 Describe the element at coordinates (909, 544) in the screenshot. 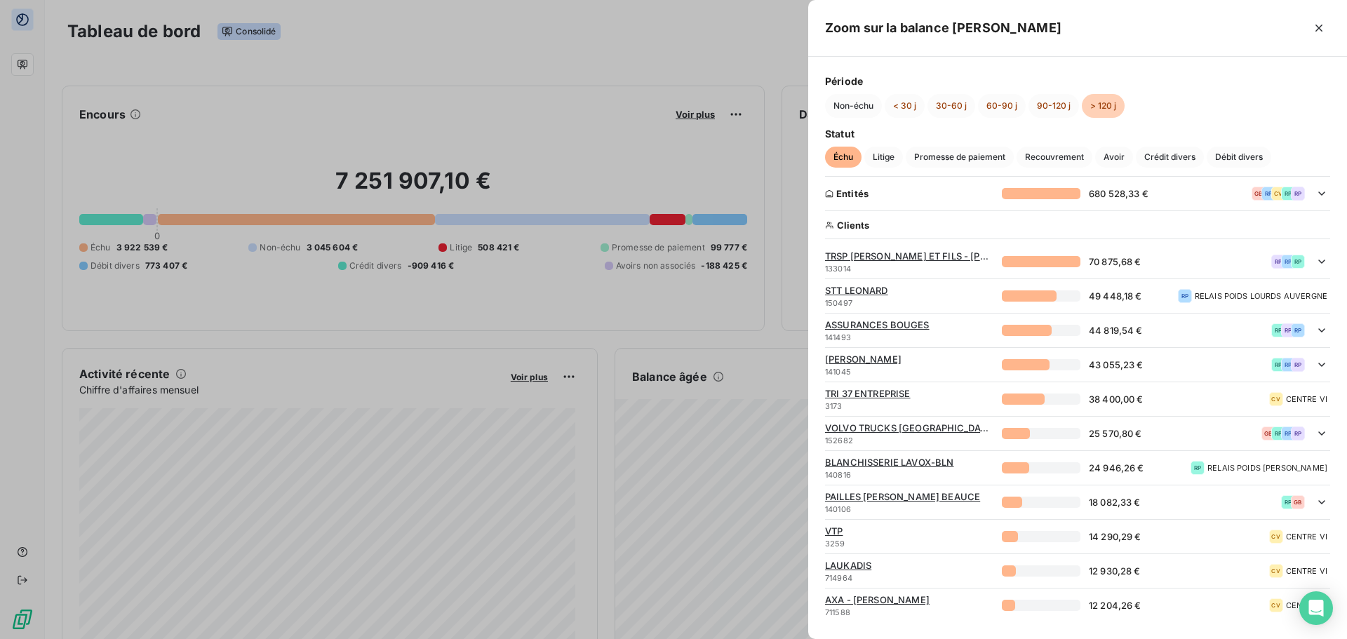

I see `span: 3259` at that location.